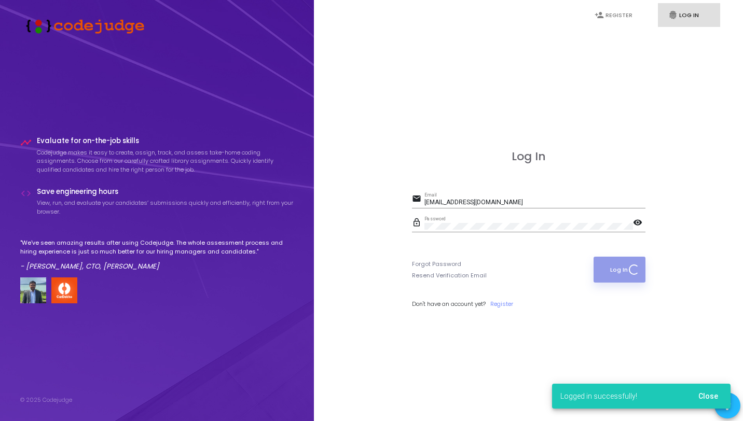  I want to click on a: person_addRegister, so click(615, 15).